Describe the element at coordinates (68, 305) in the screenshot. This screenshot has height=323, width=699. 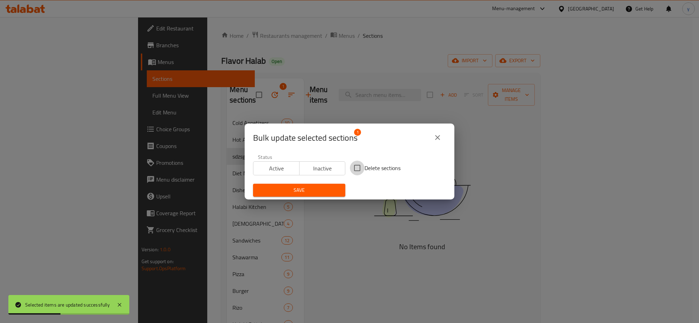
I see `div: Selected items are updated successfully` at that location.